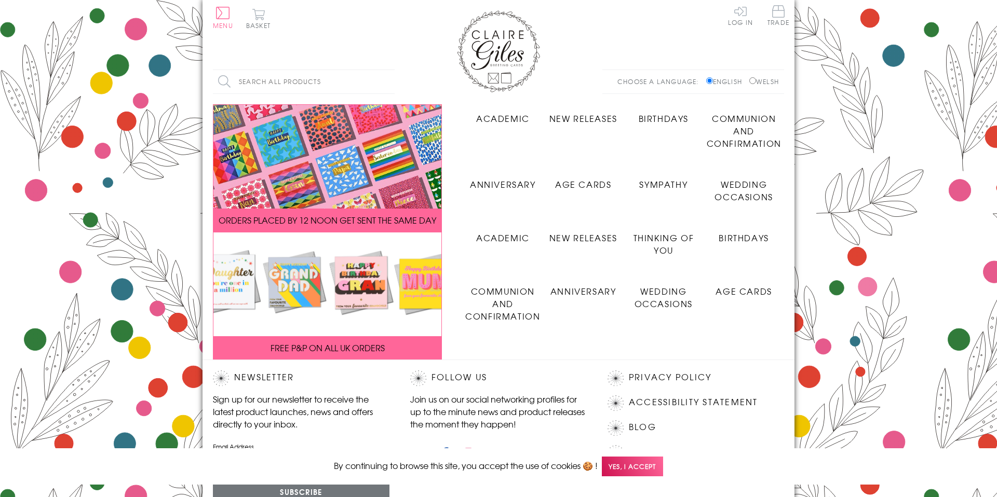 Image resolution: width=997 pixels, height=497 pixels. Describe the element at coordinates (304, 82) in the screenshot. I see `input: Search all products` at that location.